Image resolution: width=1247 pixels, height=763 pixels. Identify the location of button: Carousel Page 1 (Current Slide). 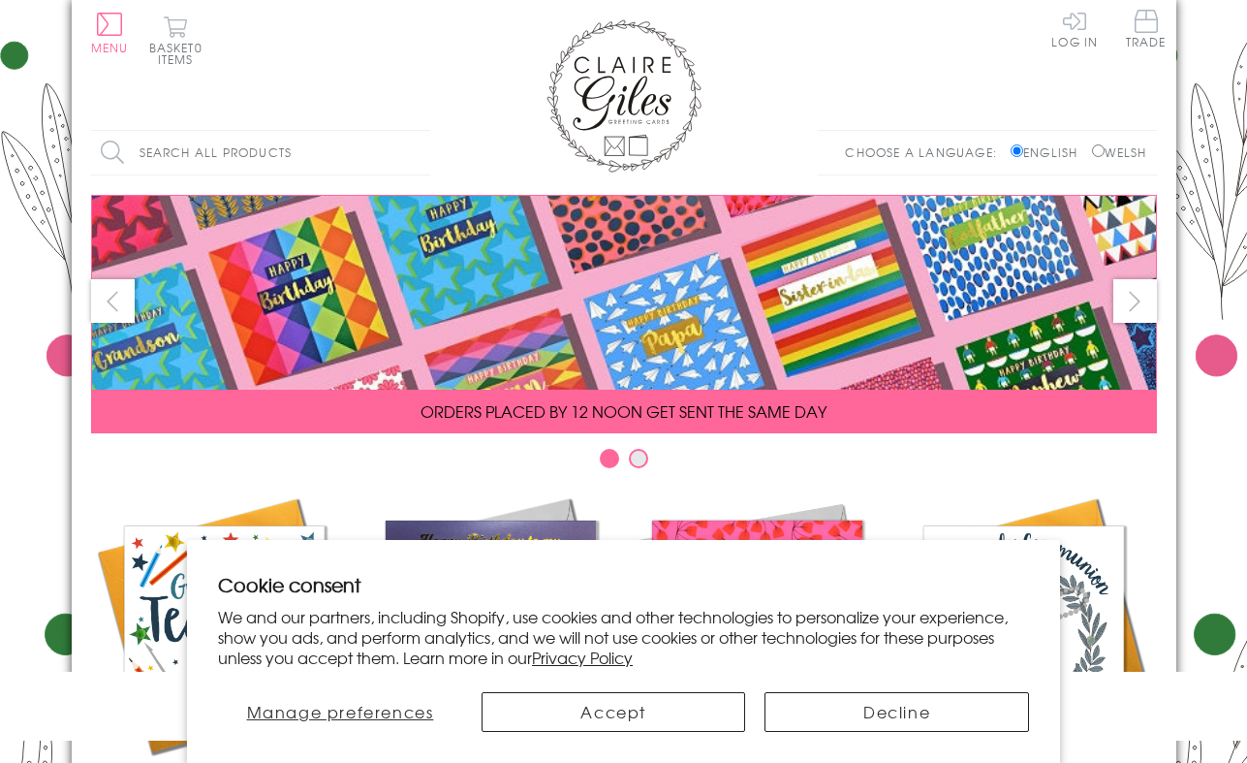
(610, 458).